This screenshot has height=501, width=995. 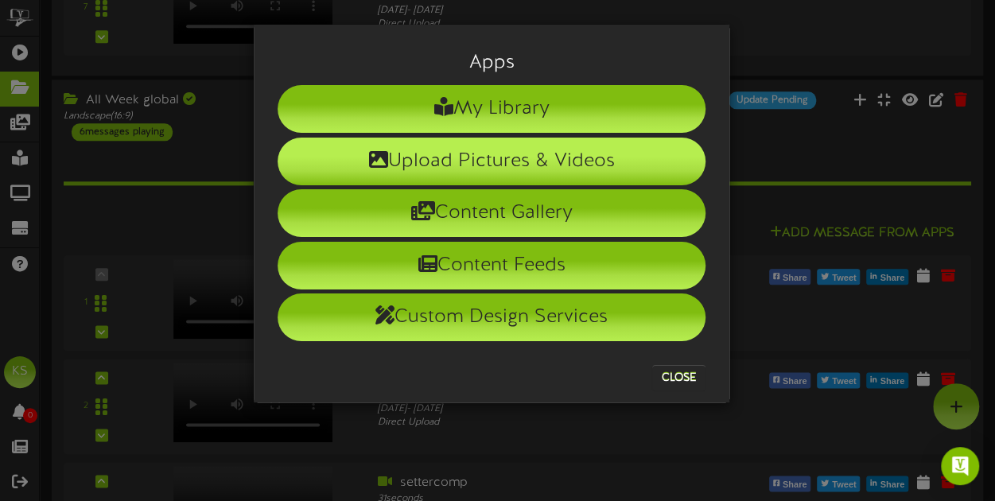 What do you see at coordinates (960, 466) in the screenshot?
I see `div: Open Intercom Messenger` at bounding box center [960, 466].